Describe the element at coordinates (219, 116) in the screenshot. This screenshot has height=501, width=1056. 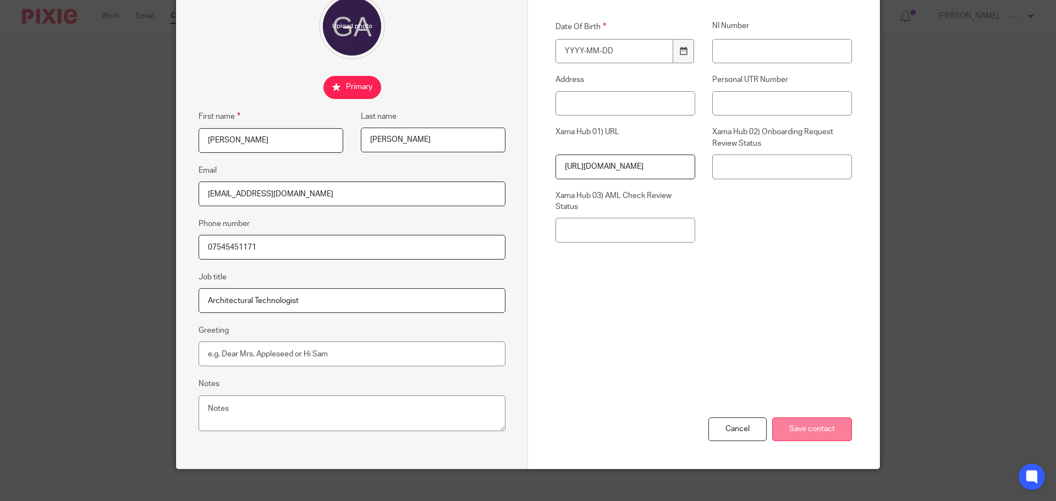
I see `label: First name` at that location.